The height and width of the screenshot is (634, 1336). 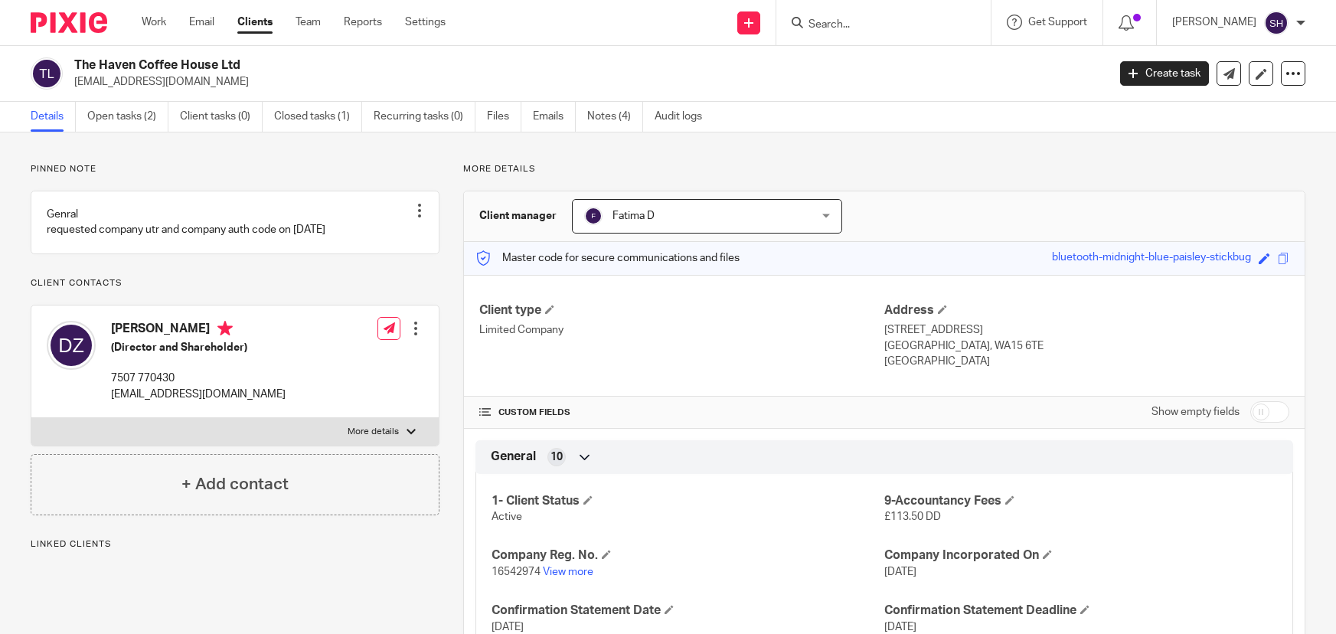 I want to click on a: Details, so click(x=53, y=116).